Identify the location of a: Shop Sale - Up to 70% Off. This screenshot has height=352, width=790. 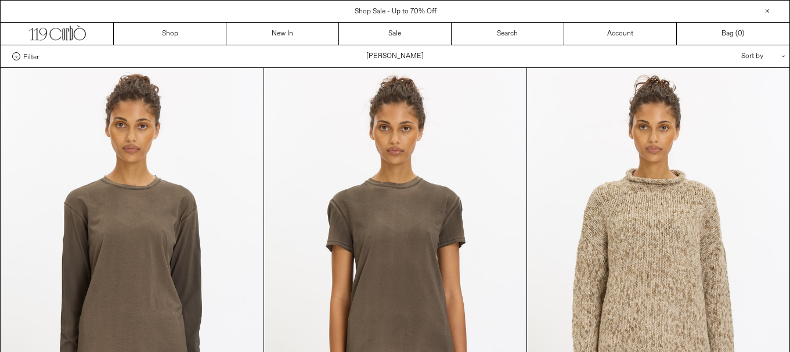
(395, 12).